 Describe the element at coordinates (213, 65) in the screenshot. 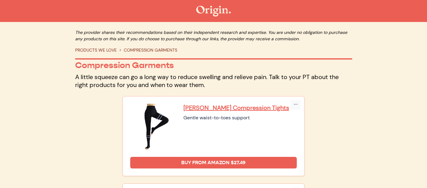

I see `p: Compression Garments` at that location.